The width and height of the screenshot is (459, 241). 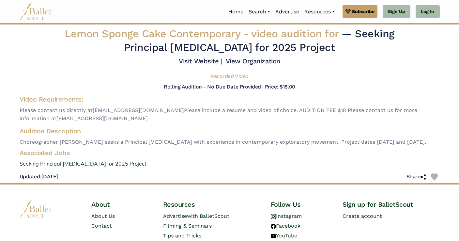 I want to click on a: YouTube, so click(x=284, y=235).